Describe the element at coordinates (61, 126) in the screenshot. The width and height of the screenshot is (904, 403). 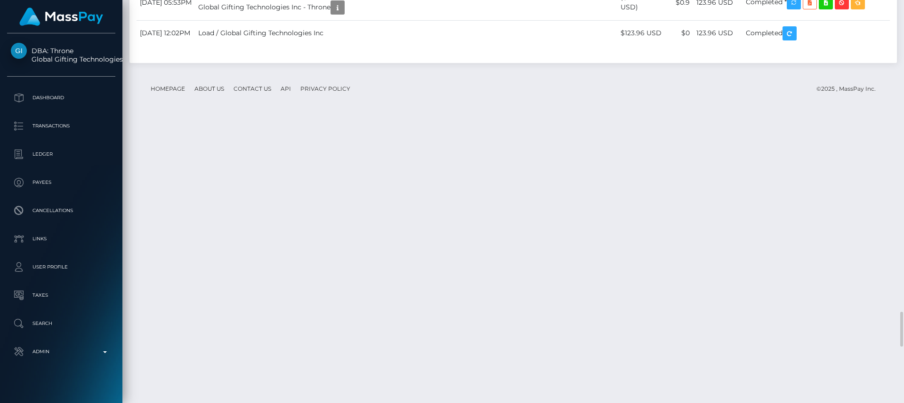
I see `p: Transactions` at that location.